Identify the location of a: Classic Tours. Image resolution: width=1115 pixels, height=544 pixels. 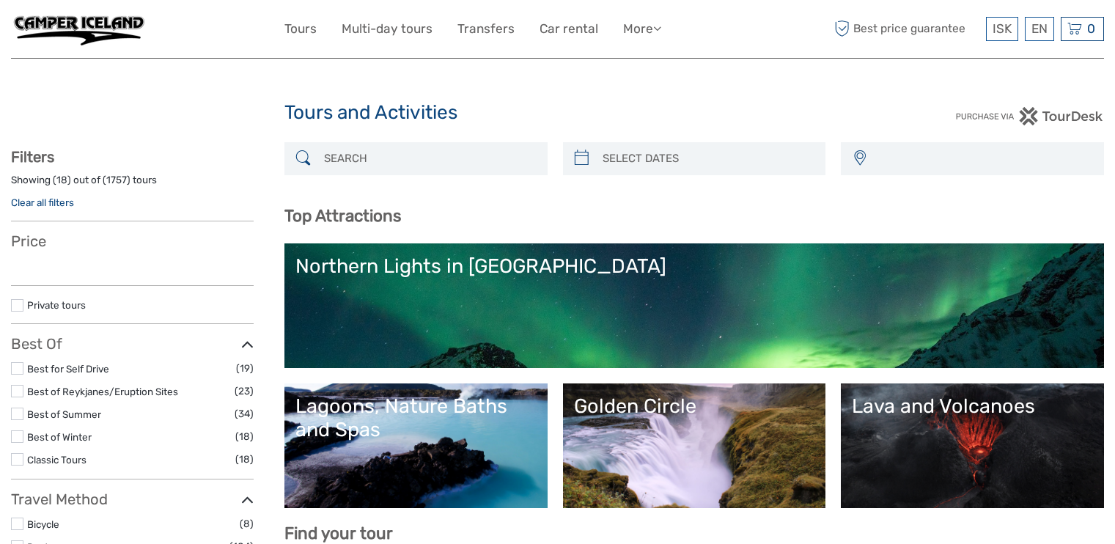
(56, 460).